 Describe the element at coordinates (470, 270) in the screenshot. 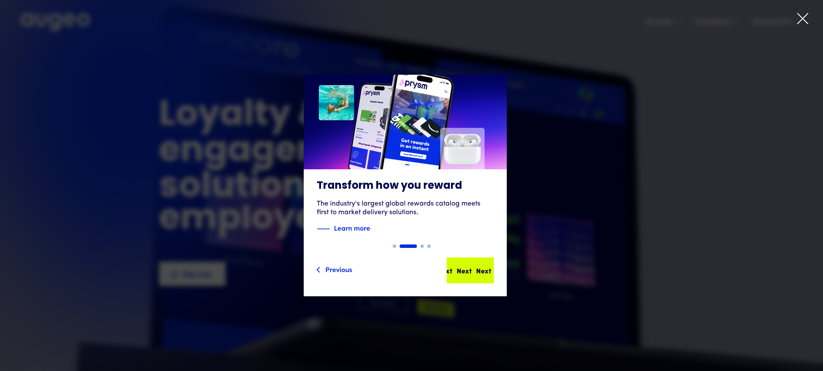

I see `a: NextNextNext` at that location.